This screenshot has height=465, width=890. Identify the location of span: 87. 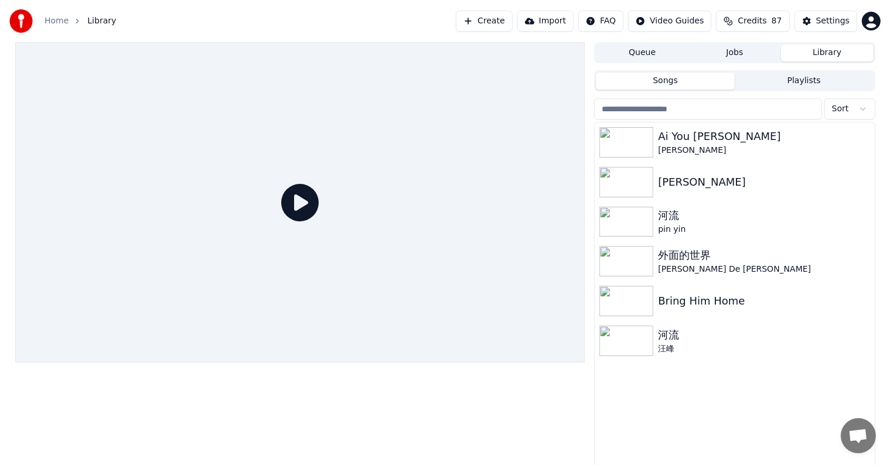
(777, 21).